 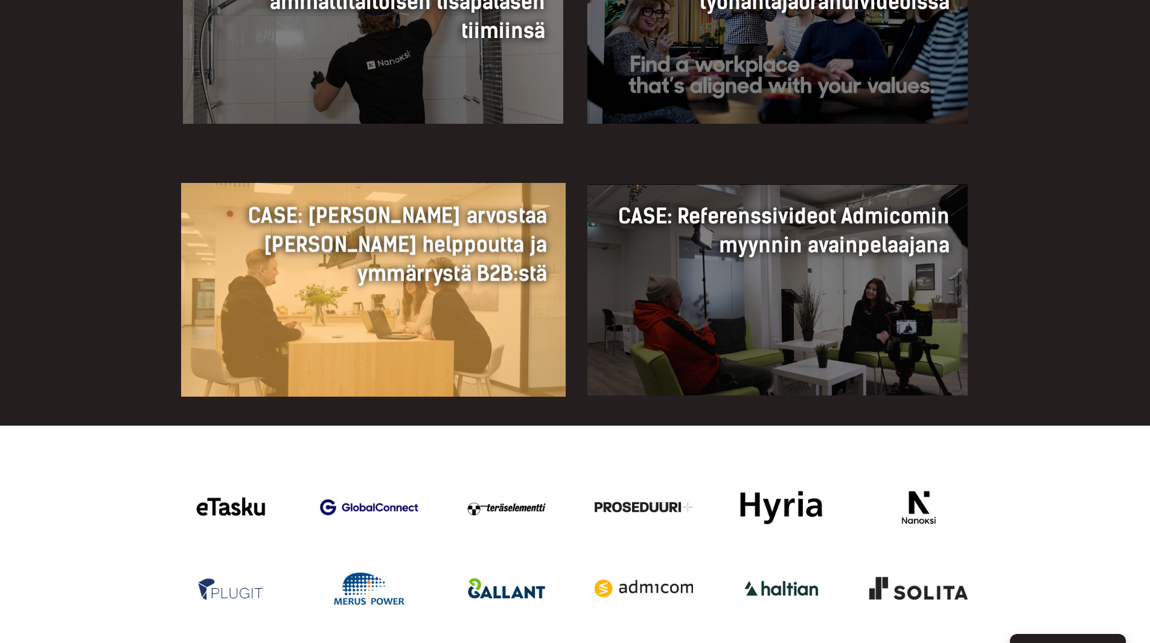 I want to click on div: Gallant on yksi Videopäällikkö-asiakkaista, so click(x=506, y=588).